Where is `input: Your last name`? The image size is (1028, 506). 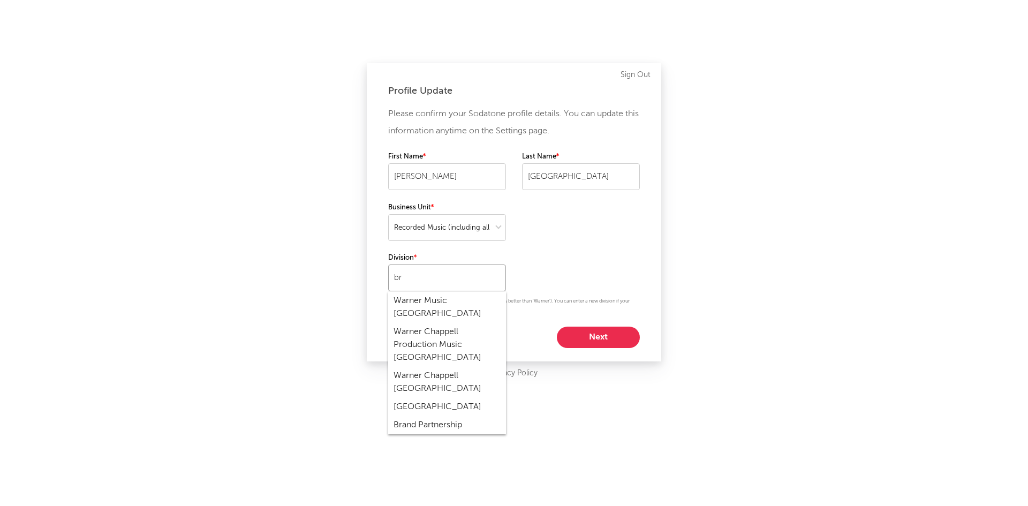
input: Your last name is located at coordinates (581, 177).